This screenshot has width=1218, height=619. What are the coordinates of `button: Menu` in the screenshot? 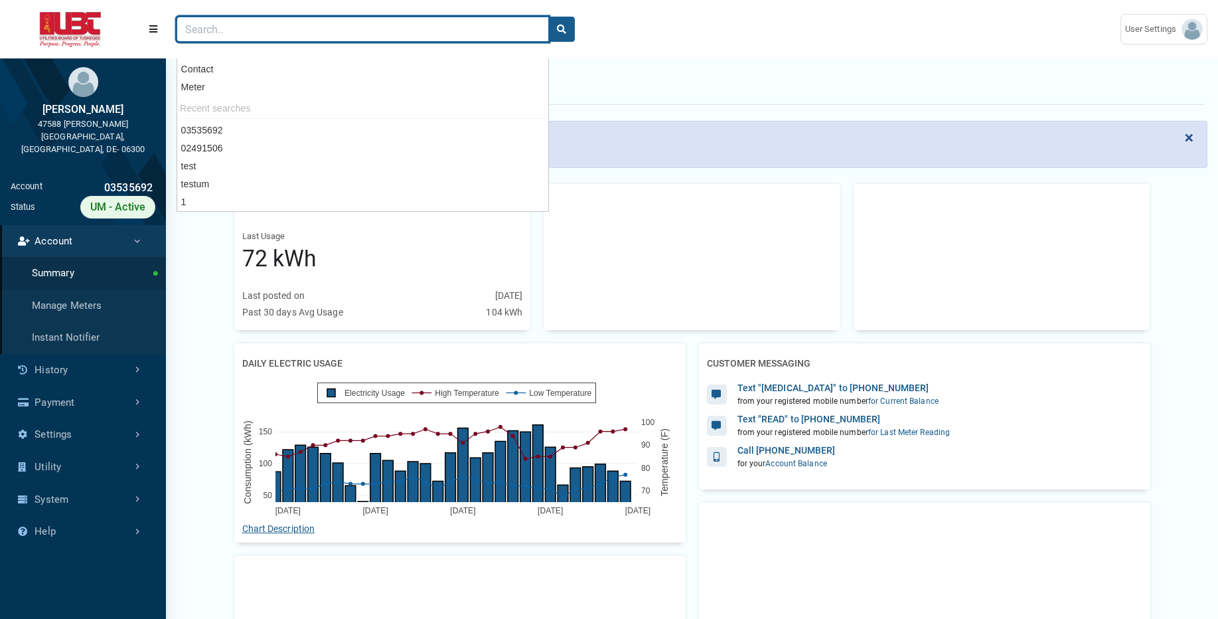 It's located at (153, 29).